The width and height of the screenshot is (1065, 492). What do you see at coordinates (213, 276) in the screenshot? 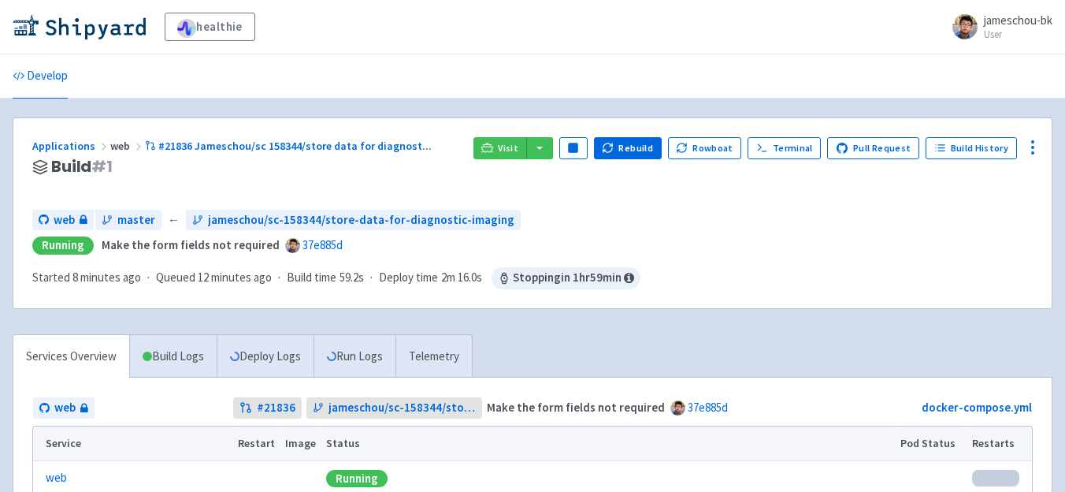
I see `span: Queued` at bounding box center [213, 276].